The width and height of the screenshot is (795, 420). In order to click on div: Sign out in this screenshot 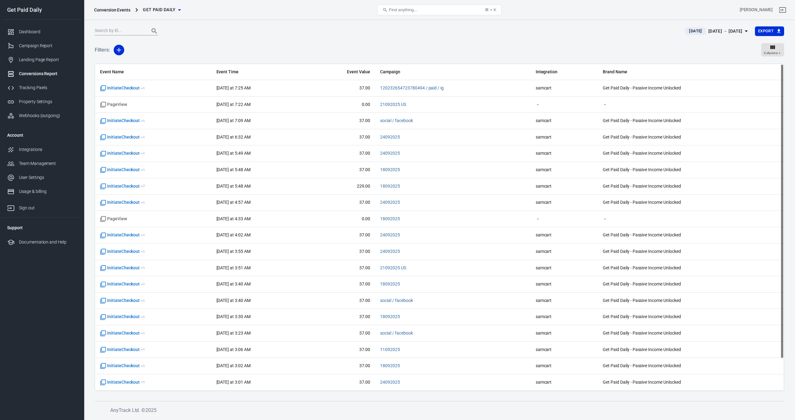, I will do `click(48, 208)`.